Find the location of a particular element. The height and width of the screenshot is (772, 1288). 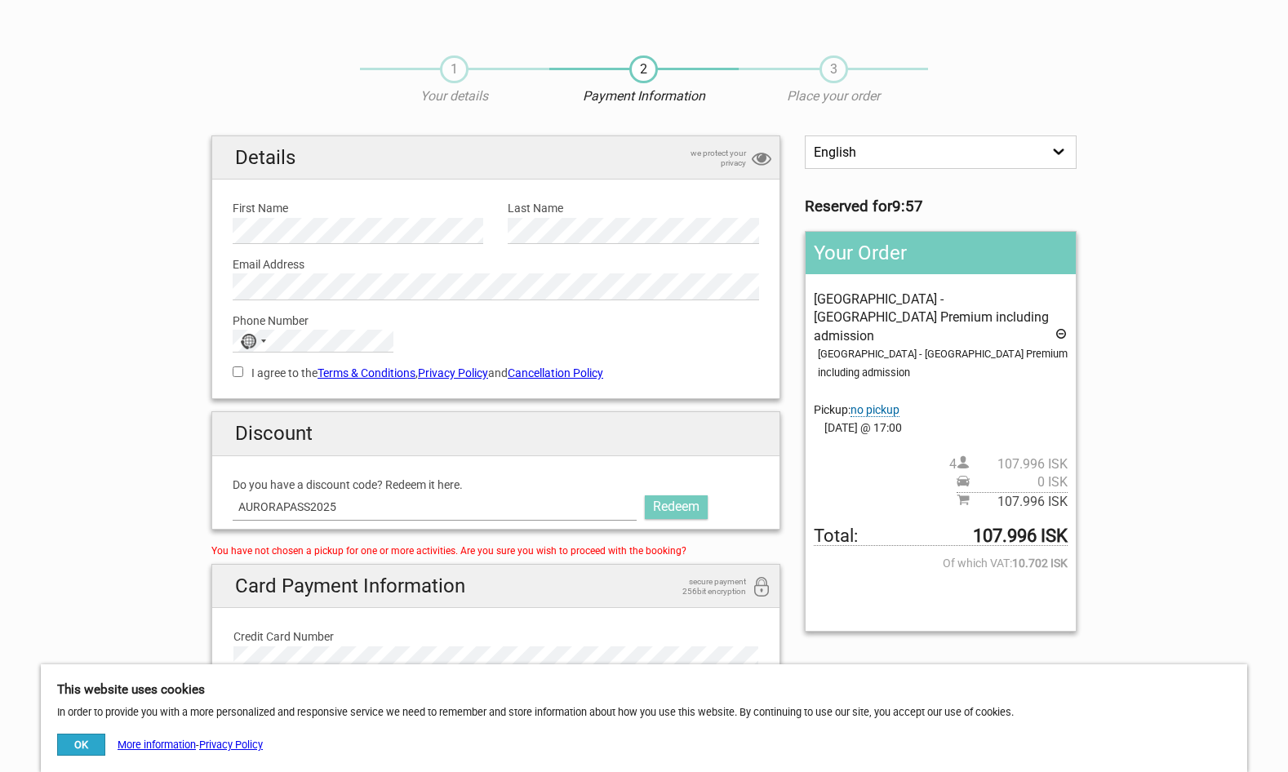

span: we protect your privacy is located at coordinates (705, 158).